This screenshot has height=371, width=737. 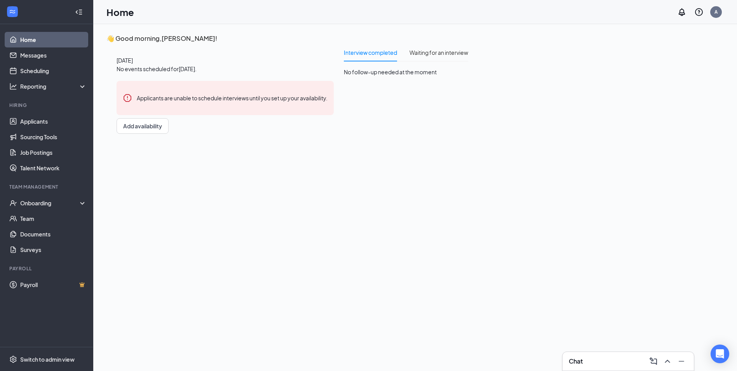 I want to click on svg: ChevronUp, so click(x=667, y=361).